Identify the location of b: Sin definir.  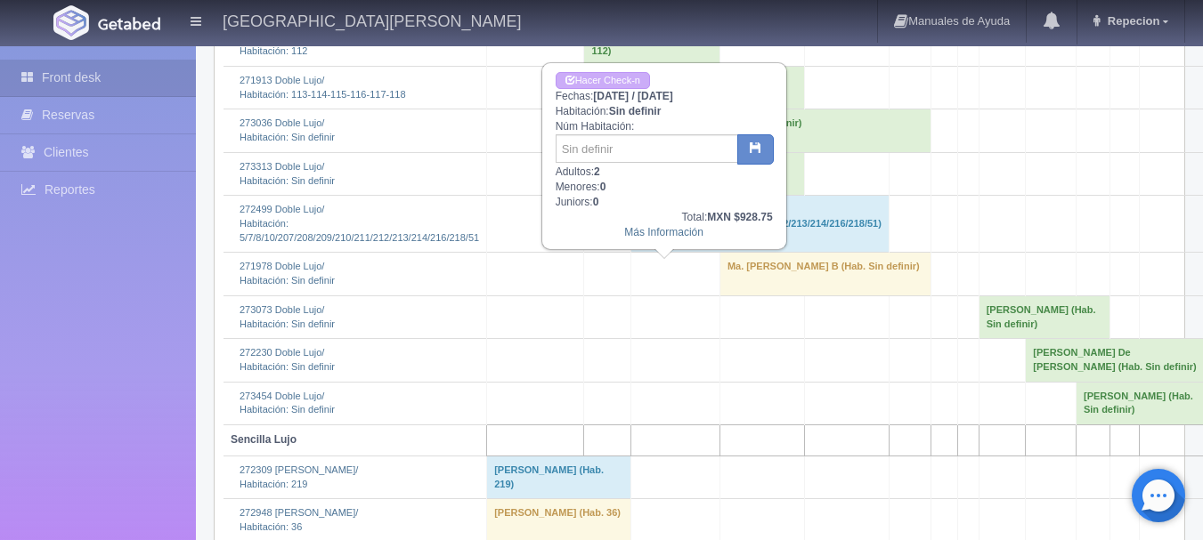
(635, 111).